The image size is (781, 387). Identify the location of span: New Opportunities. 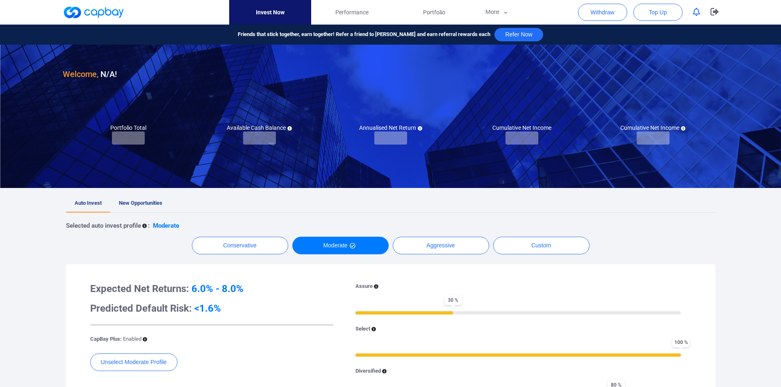
(141, 203).